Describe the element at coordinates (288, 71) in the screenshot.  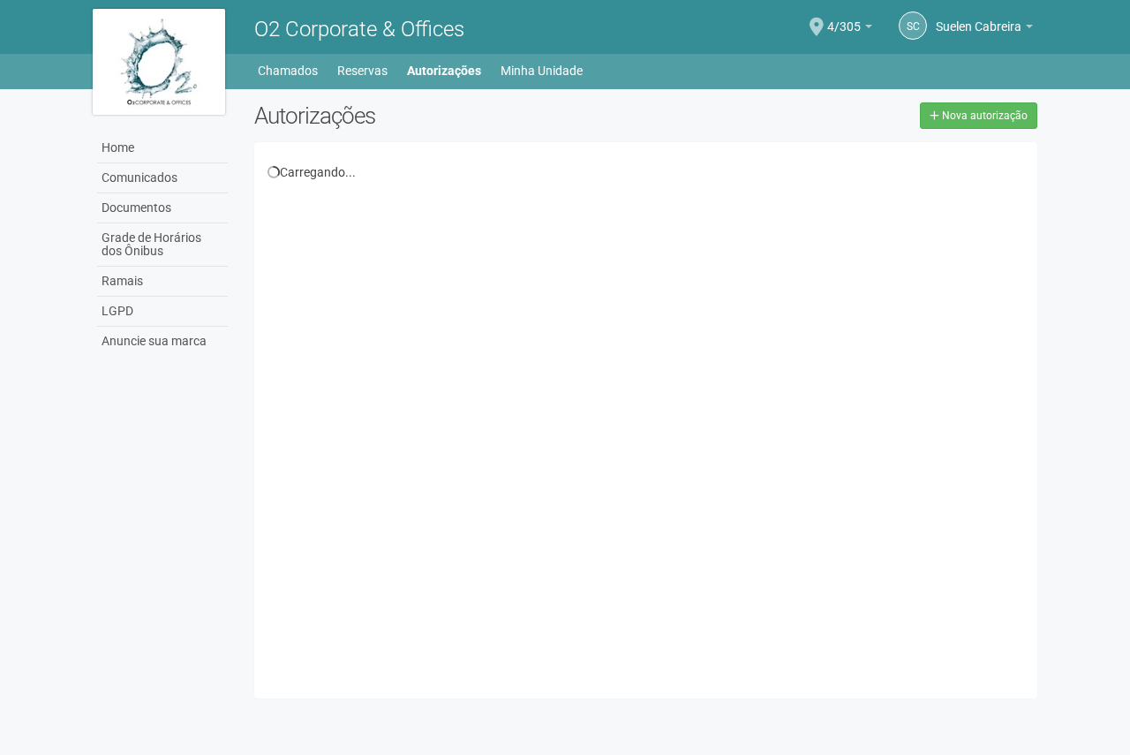
I see `a: Chamados` at that location.